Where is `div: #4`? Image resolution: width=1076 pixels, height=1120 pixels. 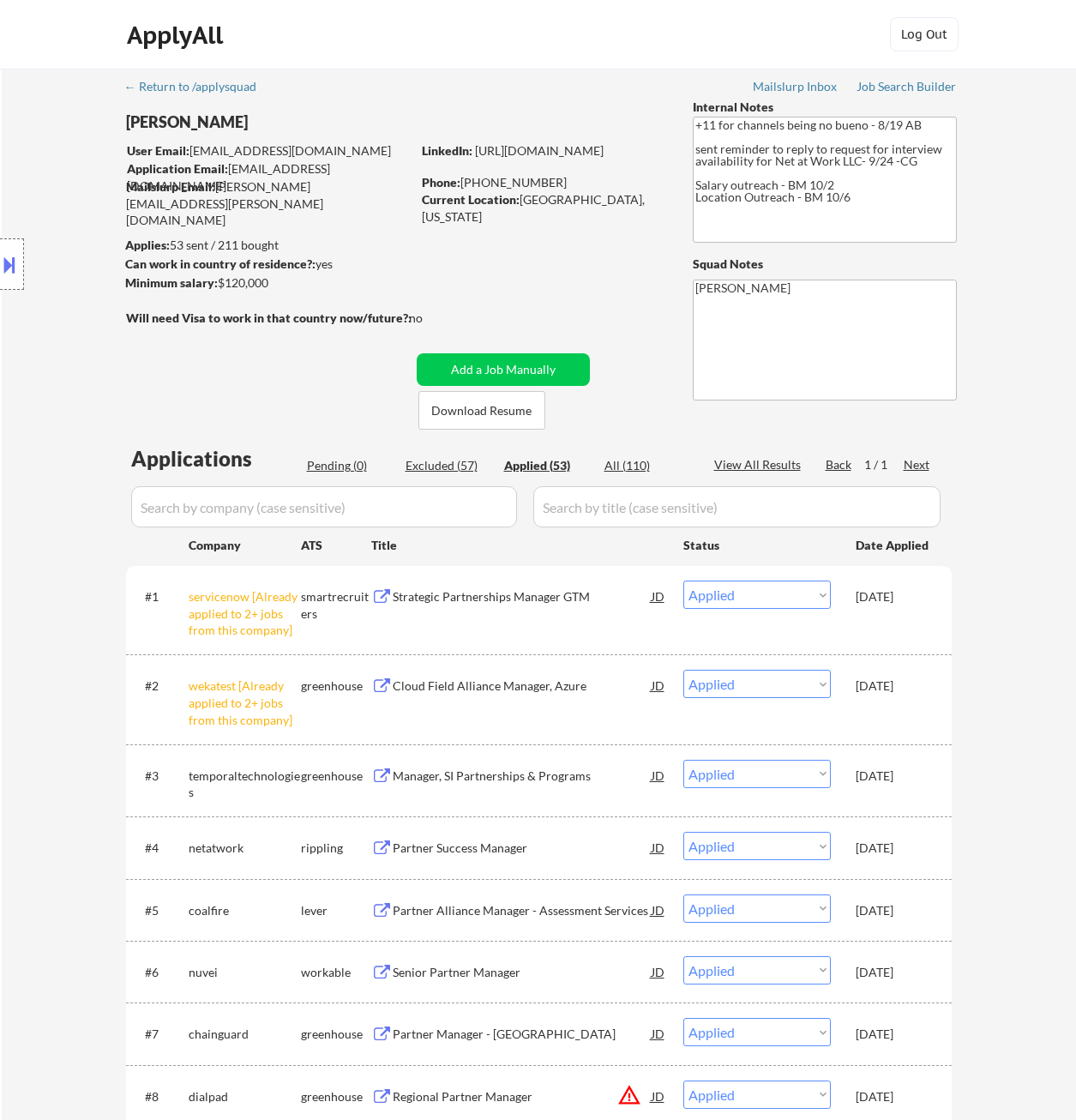 div: #4 is located at coordinates (159, 848).